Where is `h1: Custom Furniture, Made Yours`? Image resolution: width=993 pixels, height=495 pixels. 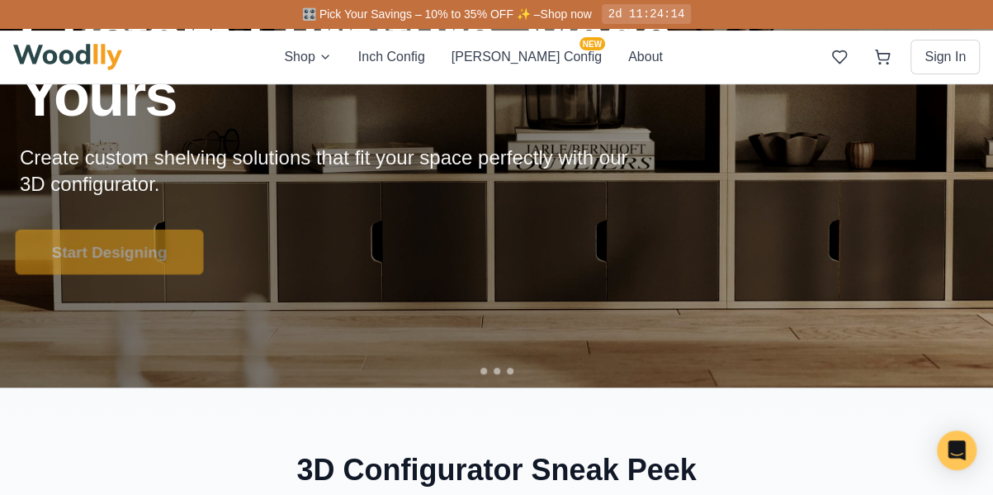 h1: Custom Furniture, Made Yours is located at coordinates (390, 65).